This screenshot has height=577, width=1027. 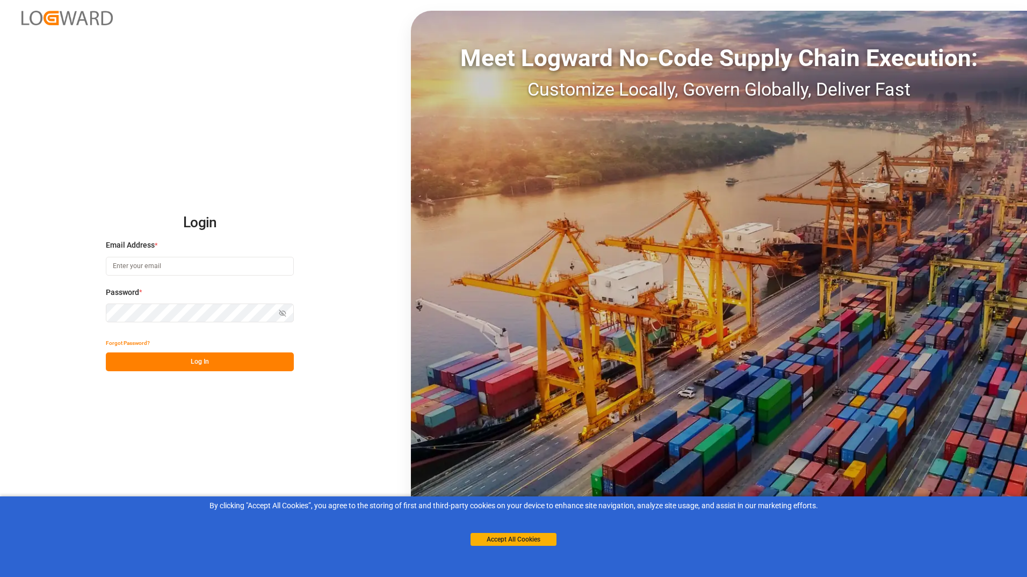 I want to click on button: Log In, so click(x=200, y=361).